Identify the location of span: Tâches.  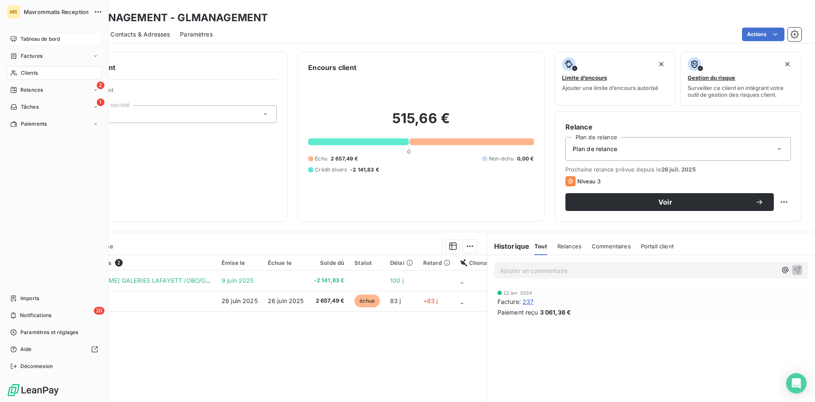
(30, 107).